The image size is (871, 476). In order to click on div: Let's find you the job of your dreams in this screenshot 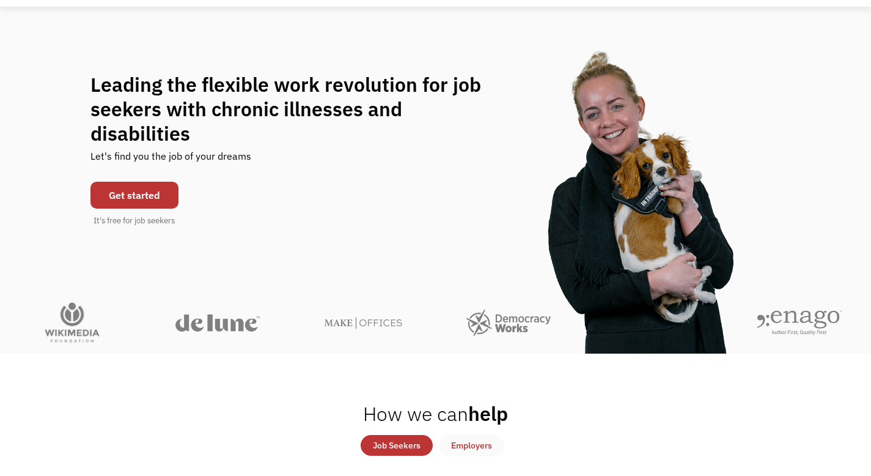, I will do `click(171, 160)`.